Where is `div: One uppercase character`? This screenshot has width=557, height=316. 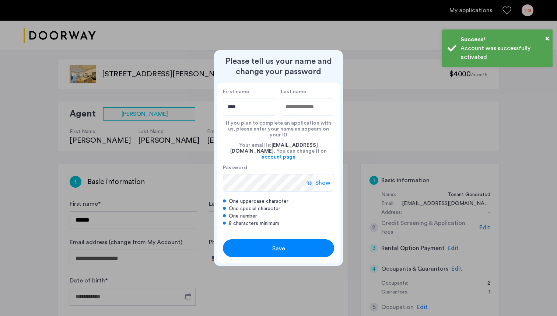 div: One uppercase character is located at coordinates (278, 201).